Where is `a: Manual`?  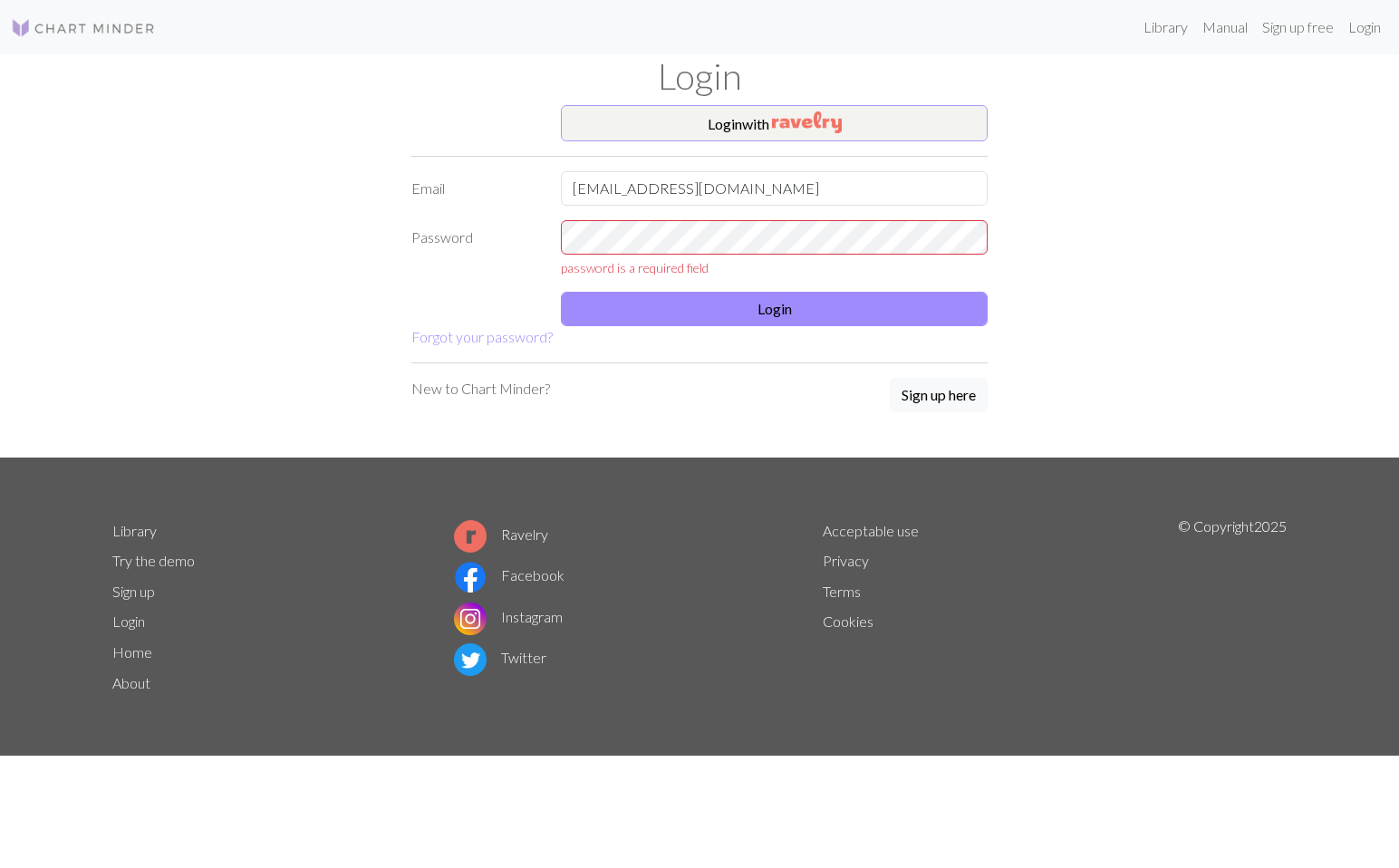 a: Manual is located at coordinates (1226, 27).